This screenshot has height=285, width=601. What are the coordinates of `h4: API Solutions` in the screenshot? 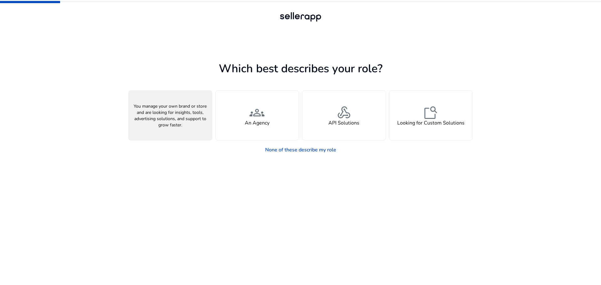 It's located at (343, 123).